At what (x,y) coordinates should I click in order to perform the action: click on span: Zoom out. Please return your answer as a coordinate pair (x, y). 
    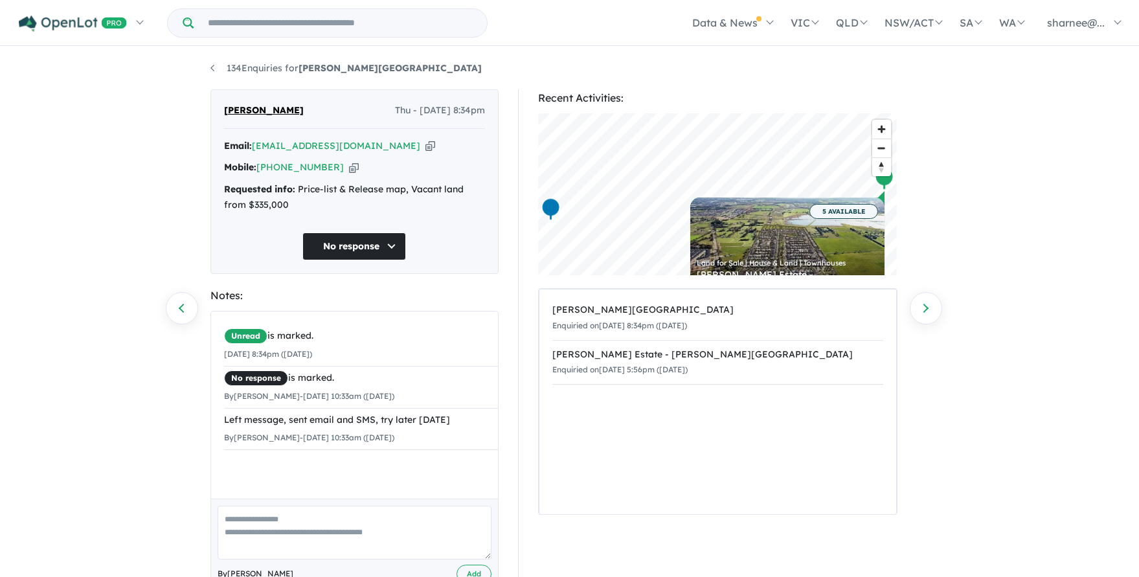
    Looking at the image, I should click on (881, 148).